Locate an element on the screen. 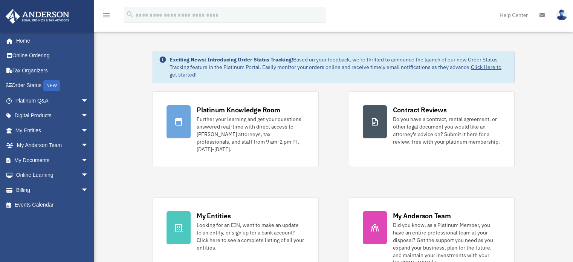 The height and width of the screenshot is (262, 573). a: Online Learningarrow_drop_down is located at coordinates (52, 175).